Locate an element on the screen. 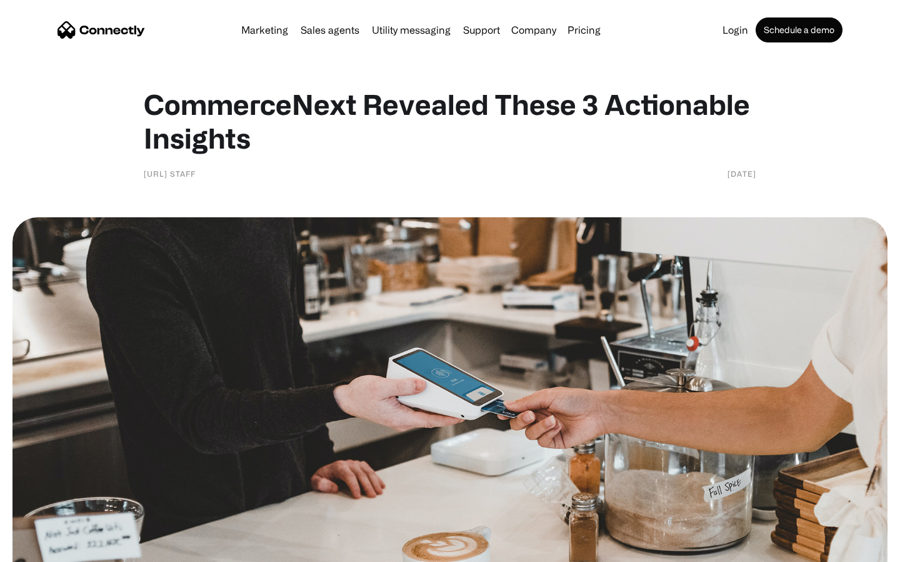 The width and height of the screenshot is (900, 562). h1: CommerceNext Revealed These 3 Actionable Insights is located at coordinates (450, 121).